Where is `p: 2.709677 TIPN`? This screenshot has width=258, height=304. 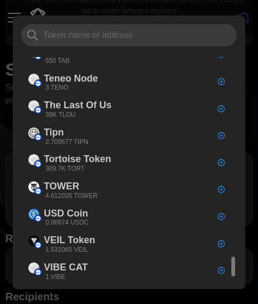 p: 2.709677 TIPN is located at coordinates (67, 142).